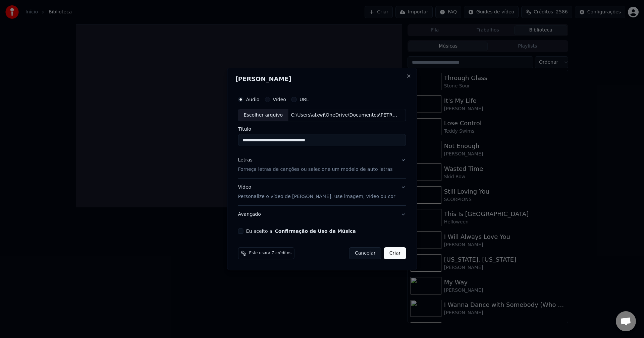 The width and height of the screenshot is (644, 338). What do you see at coordinates (263, 115) in the screenshot?
I see `div: Escolher arquivo` at bounding box center [263, 115].